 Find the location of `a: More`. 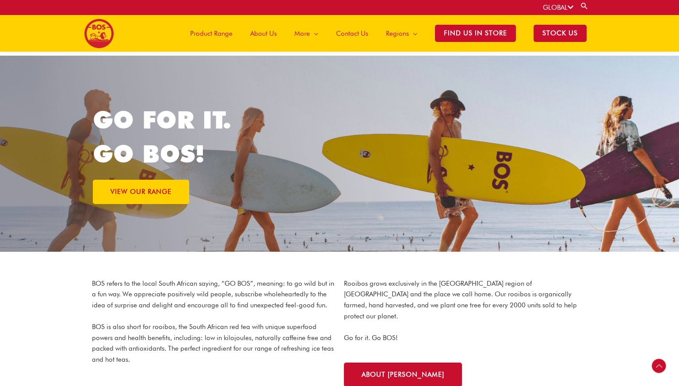

a: More is located at coordinates (306, 33).